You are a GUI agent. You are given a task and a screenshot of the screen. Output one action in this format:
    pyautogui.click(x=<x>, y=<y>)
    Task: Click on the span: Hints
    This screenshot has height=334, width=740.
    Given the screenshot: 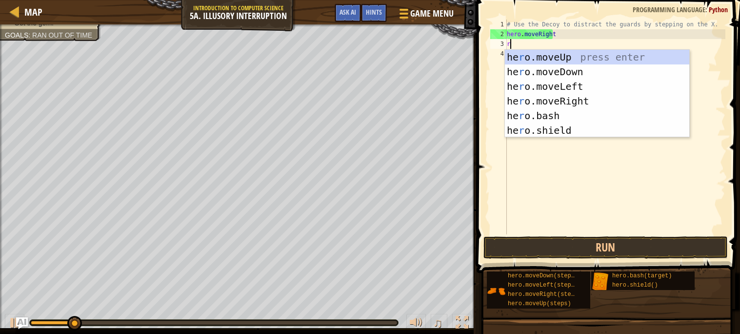 What is the action you would take?
    pyautogui.click(x=374, y=12)
    